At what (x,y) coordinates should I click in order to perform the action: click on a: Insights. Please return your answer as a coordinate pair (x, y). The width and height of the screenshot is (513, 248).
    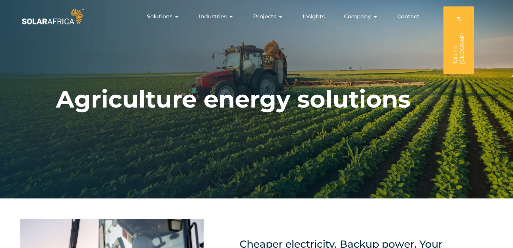
    Looking at the image, I should click on (314, 17).